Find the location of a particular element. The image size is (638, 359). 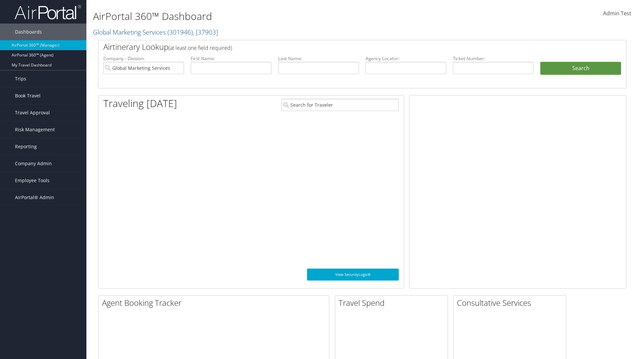

h2: Airtinerary Lookup is located at coordinates (340, 47).